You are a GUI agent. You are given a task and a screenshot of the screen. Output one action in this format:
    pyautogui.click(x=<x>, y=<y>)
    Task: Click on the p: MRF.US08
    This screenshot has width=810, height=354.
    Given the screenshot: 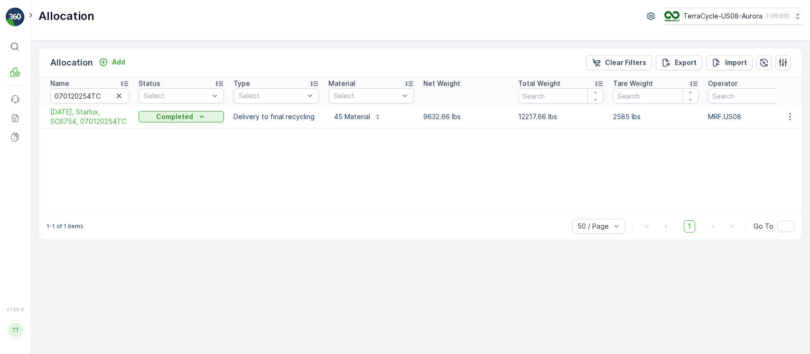 What is the action you would take?
    pyautogui.click(x=751, y=117)
    